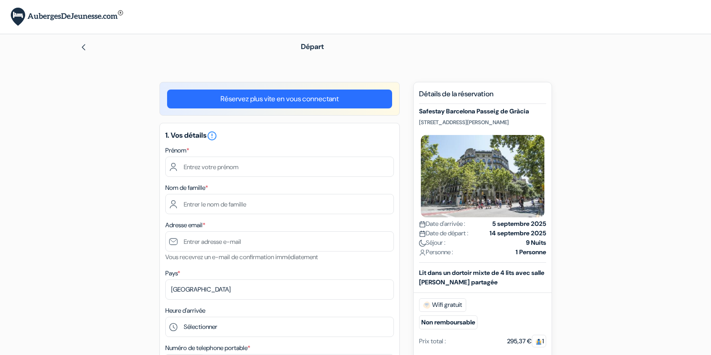 Image resolution: width=711 pixels, height=355 pixels. What do you see at coordinates (444, 233) in the screenshot?
I see `span: Date de départ :` at bounding box center [444, 233].